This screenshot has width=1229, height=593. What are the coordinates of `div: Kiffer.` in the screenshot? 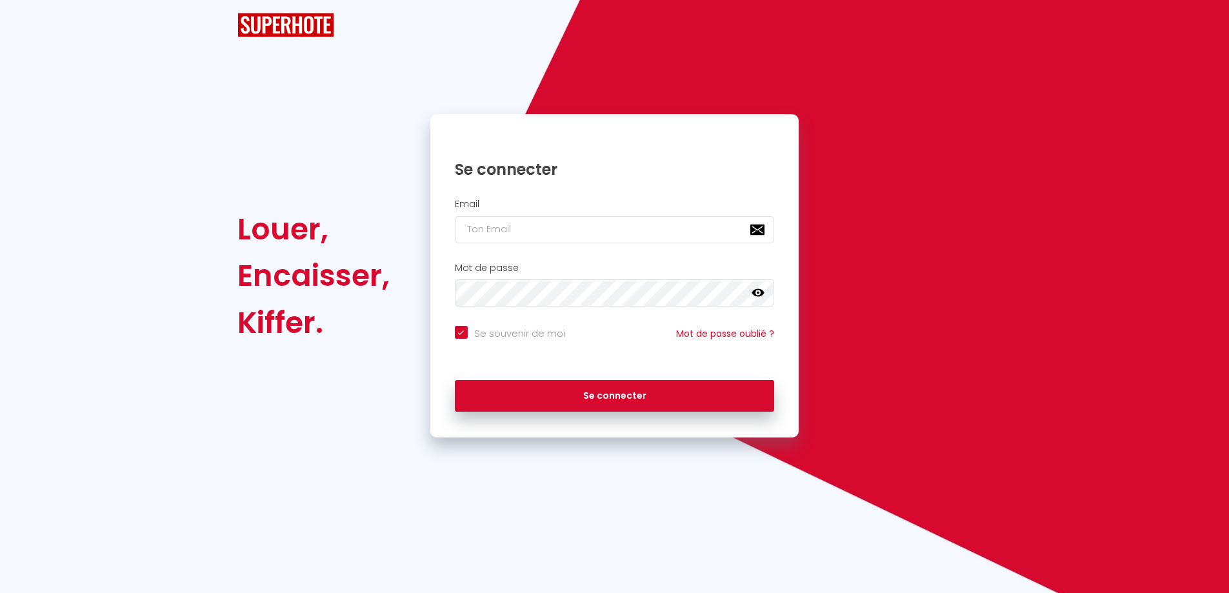 It's located at (313, 323).